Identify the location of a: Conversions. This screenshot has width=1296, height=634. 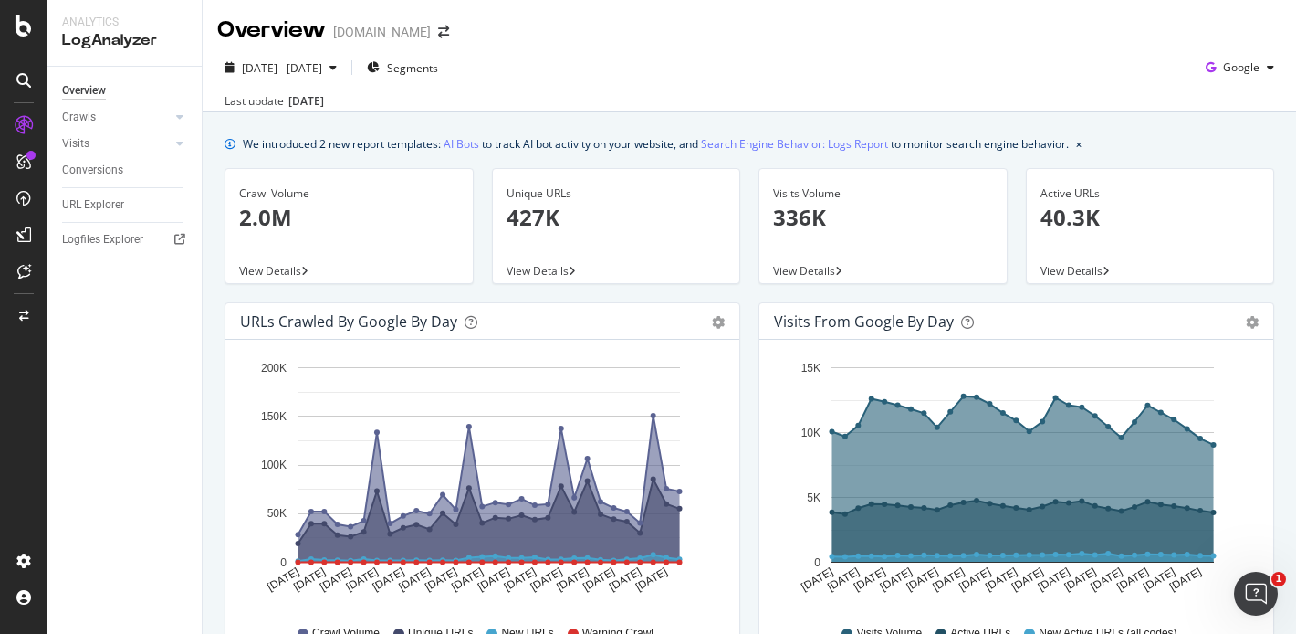
(125, 170).